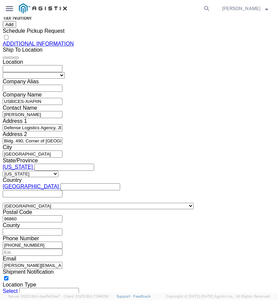 The image size is (278, 300). What do you see at coordinates (43, 8) in the screenshot?
I see `img: logo` at bounding box center [43, 8].